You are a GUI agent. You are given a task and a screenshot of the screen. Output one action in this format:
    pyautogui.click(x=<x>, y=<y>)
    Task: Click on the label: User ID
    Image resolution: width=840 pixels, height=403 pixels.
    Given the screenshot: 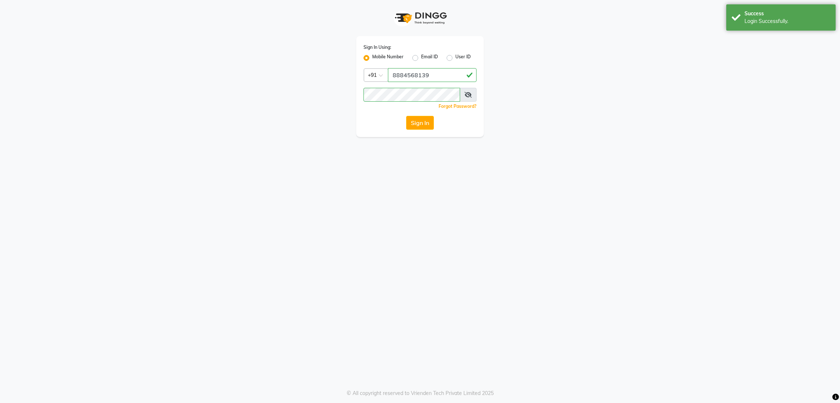 What is the action you would take?
    pyautogui.click(x=463, y=58)
    